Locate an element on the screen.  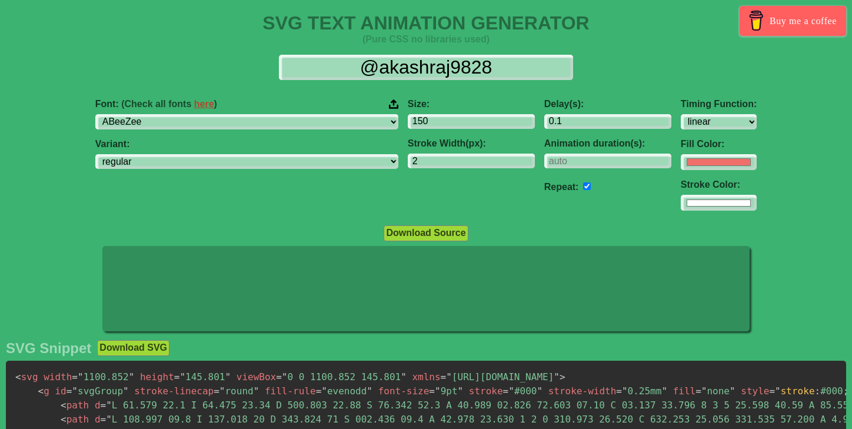
span: round is located at coordinates (236, 390).